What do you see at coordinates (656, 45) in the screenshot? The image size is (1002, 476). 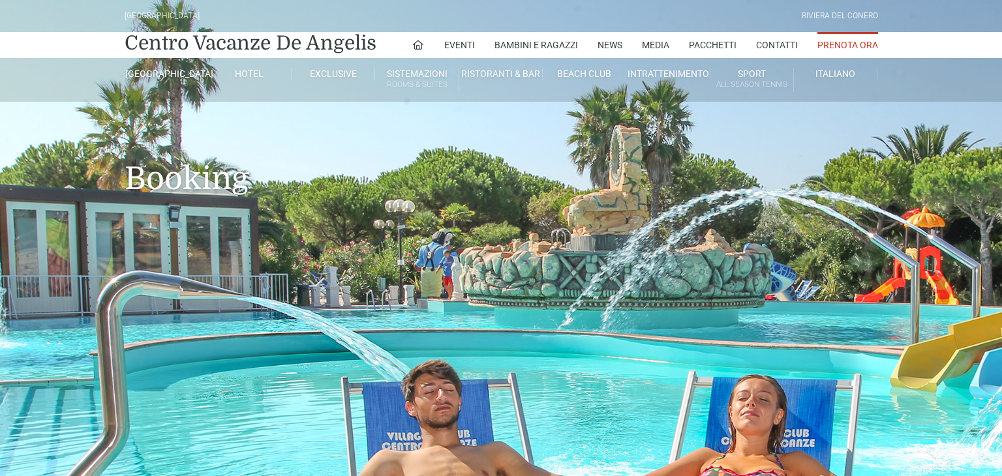 I see `a: Media` at bounding box center [656, 45].